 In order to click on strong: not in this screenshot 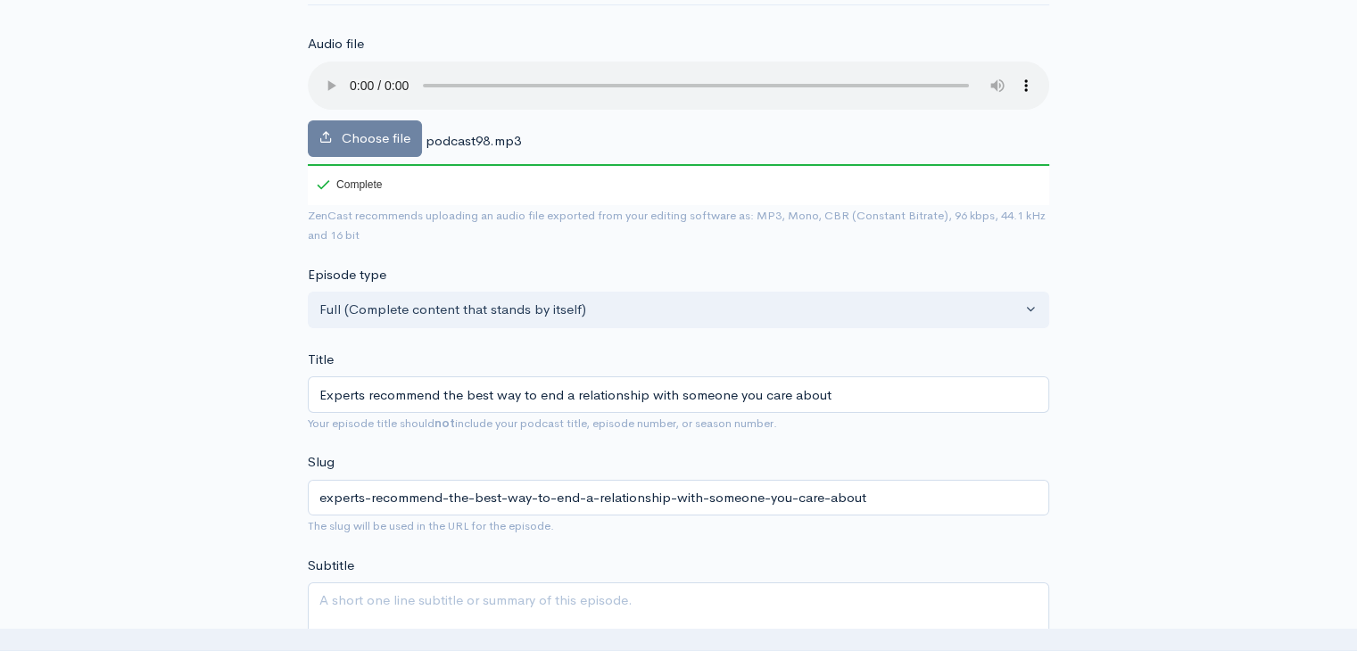, I will do `click(444, 423)`.